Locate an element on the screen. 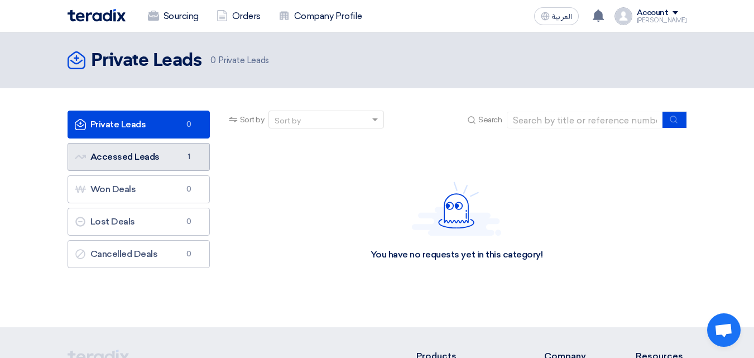 The width and height of the screenshot is (754, 358). div: You have no requests yet in this category! is located at coordinates (456, 254).